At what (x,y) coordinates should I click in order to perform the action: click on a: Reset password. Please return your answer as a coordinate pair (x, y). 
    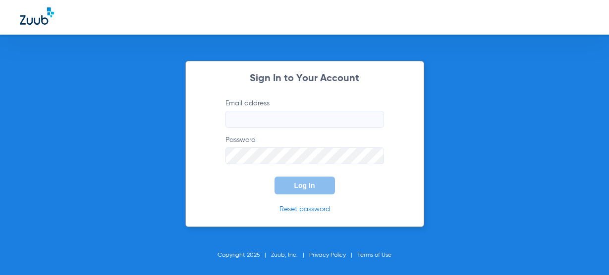
    Looking at the image, I should click on (305, 210).